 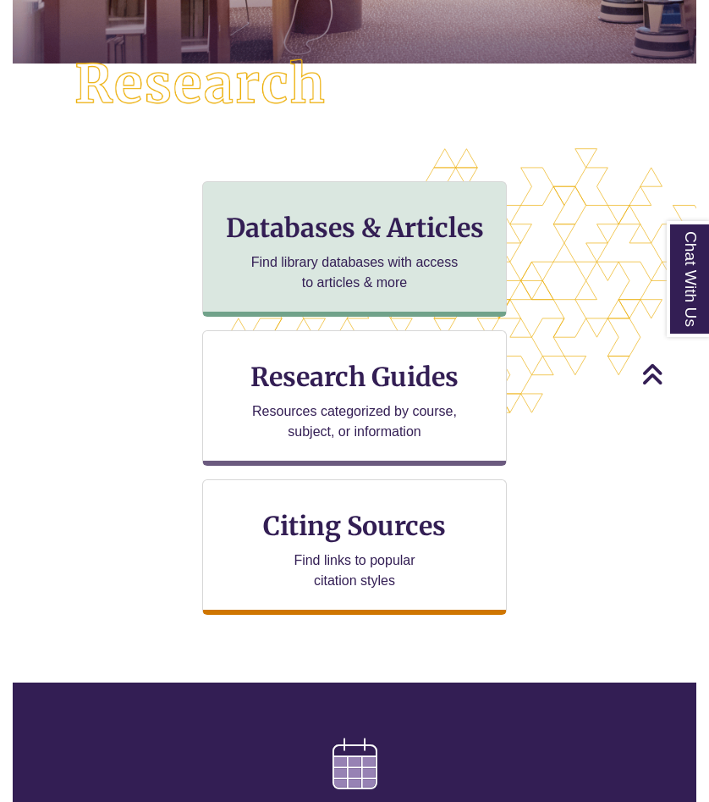 What do you see at coordinates (355, 422) in the screenshot?
I see `p: Resources categorized by course, subject, or information` at bounding box center [355, 422].